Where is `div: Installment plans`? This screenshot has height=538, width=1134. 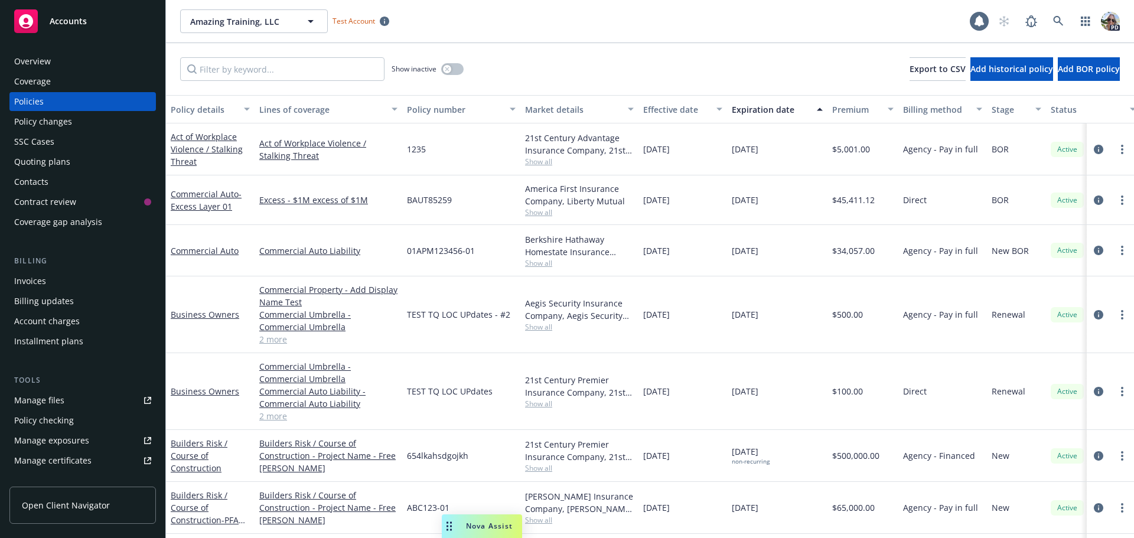
div: Installment plans is located at coordinates (48, 342).